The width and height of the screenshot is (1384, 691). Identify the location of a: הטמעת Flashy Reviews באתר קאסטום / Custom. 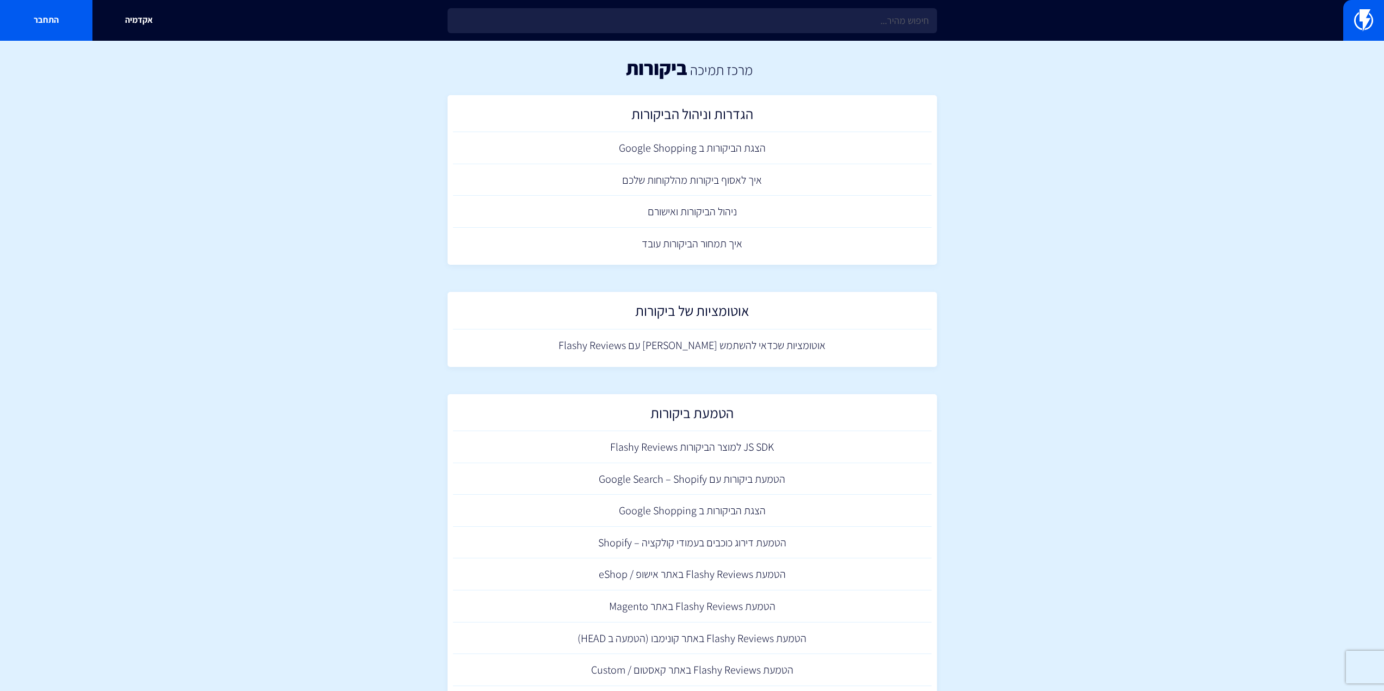
(692, 670).